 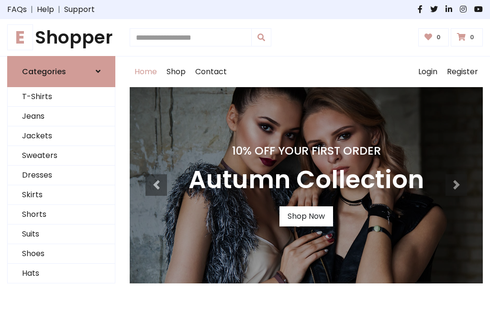 What do you see at coordinates (61, 71) in the screenshot?
I see `a: Categories` at bounding box center [61, 71].